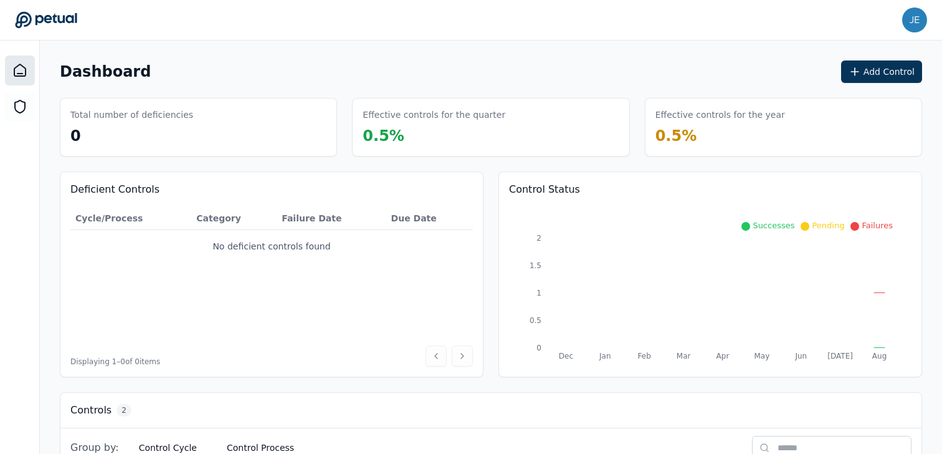 This screenshot has width=942, height=454. I want to click on h3: Effective controls for the quarter, so click(434, 115).